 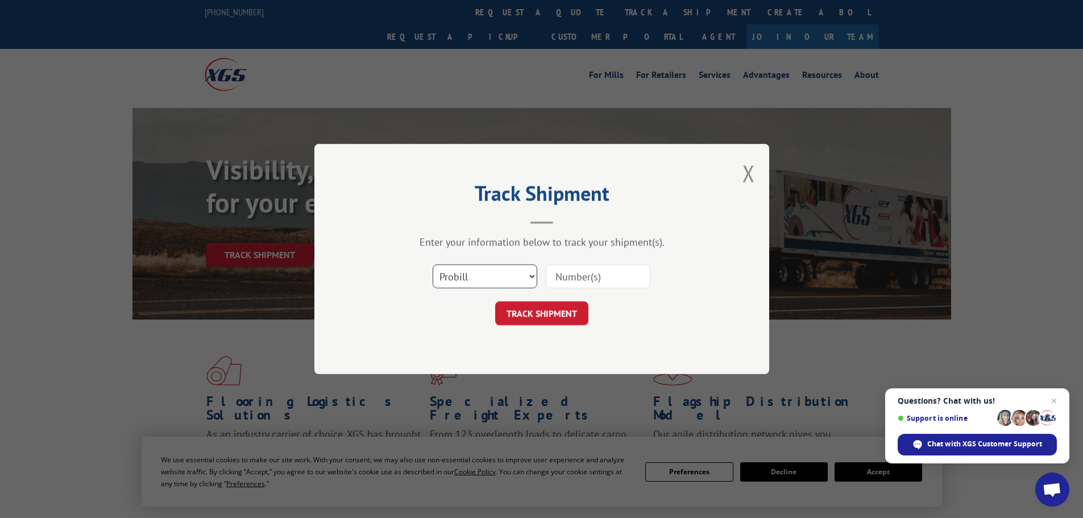 I want to click on div: Open chat, so click(x=1052, y=490).